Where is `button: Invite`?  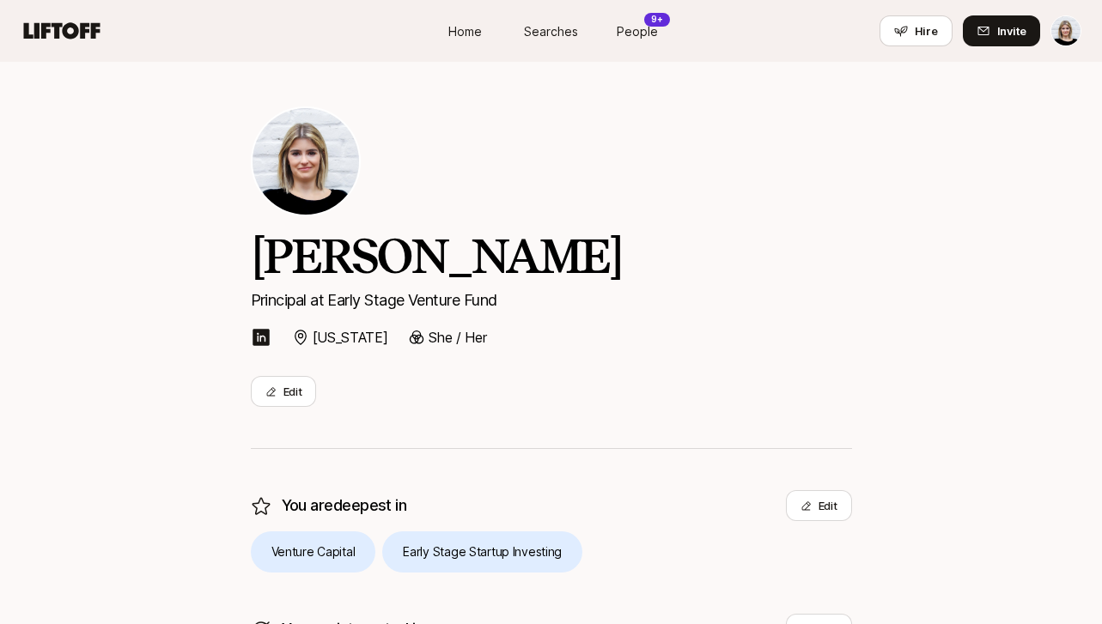
button: Invite is located at coordinates (1002, 31).